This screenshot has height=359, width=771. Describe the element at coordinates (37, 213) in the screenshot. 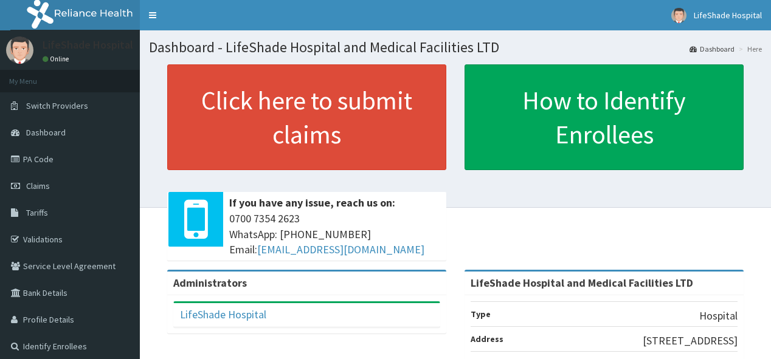

I see `span: Tariffs` at that location.